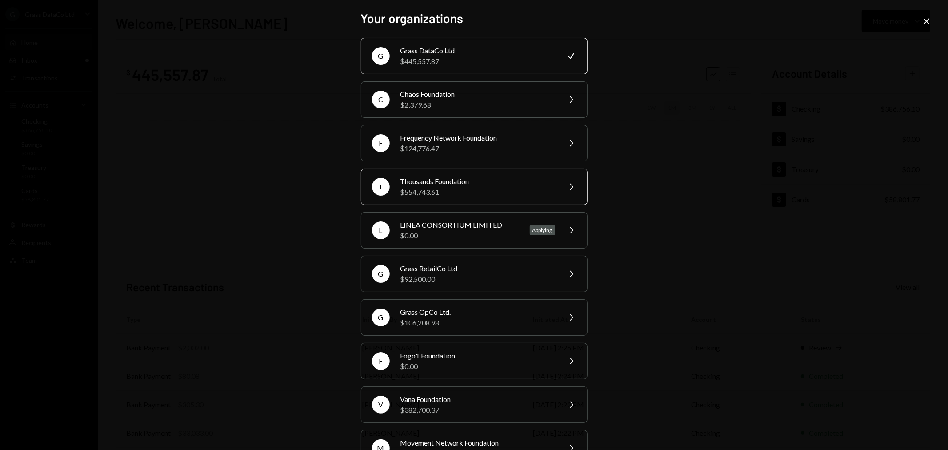 This screenshot has width=948, height=450. Describe the element at coordinates (478, 399) in the screenshot. I see `div: Vana Foundation` at that location.